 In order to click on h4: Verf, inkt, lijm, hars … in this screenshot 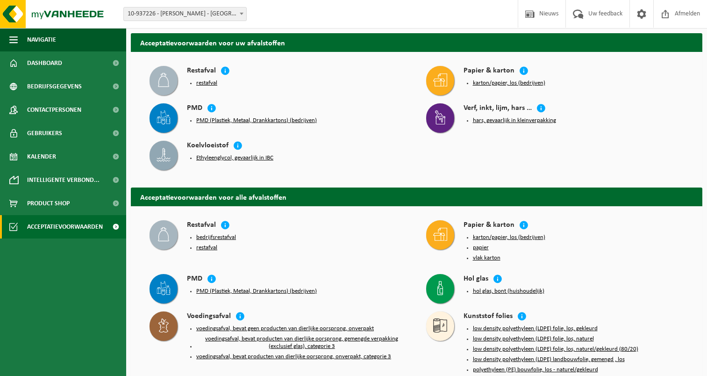, I will do `click(498, 108)`.